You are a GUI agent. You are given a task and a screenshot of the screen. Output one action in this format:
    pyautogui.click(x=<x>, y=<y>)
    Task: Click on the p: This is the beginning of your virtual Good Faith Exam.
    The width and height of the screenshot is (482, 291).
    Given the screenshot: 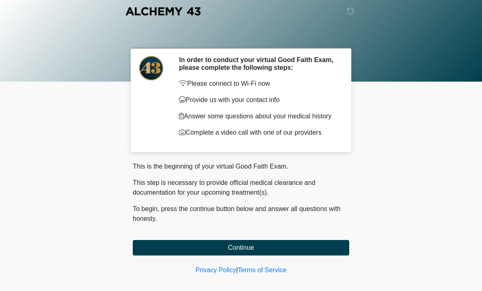 What is the action you would take?
    pyautogui.click(x=241, y=167)
    